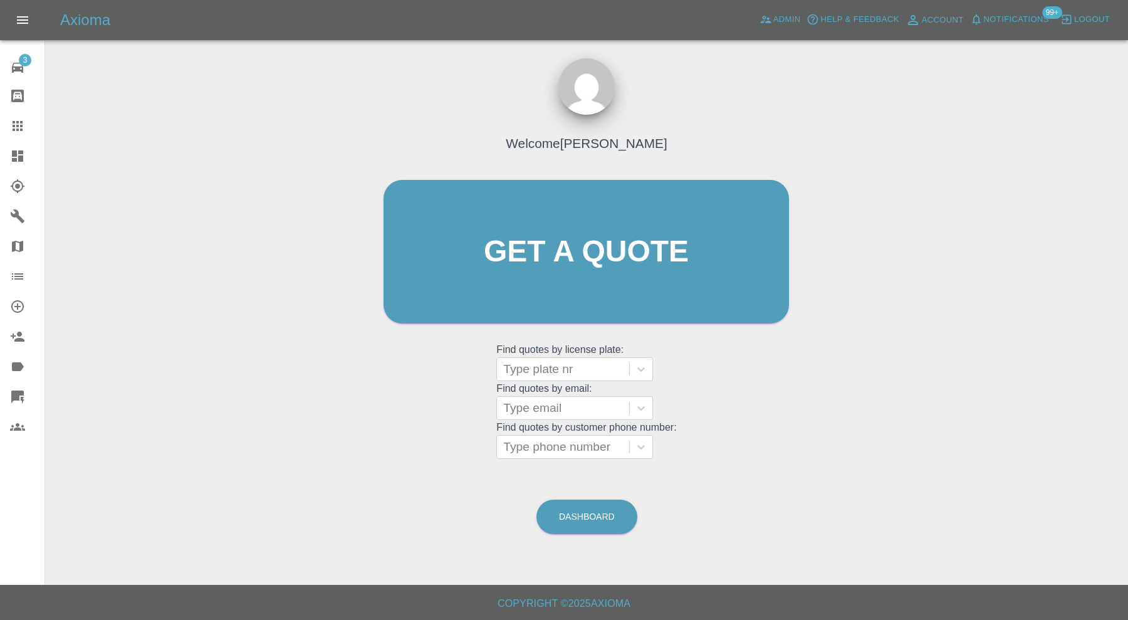  I want to click on a: Account, so click(934, 20).